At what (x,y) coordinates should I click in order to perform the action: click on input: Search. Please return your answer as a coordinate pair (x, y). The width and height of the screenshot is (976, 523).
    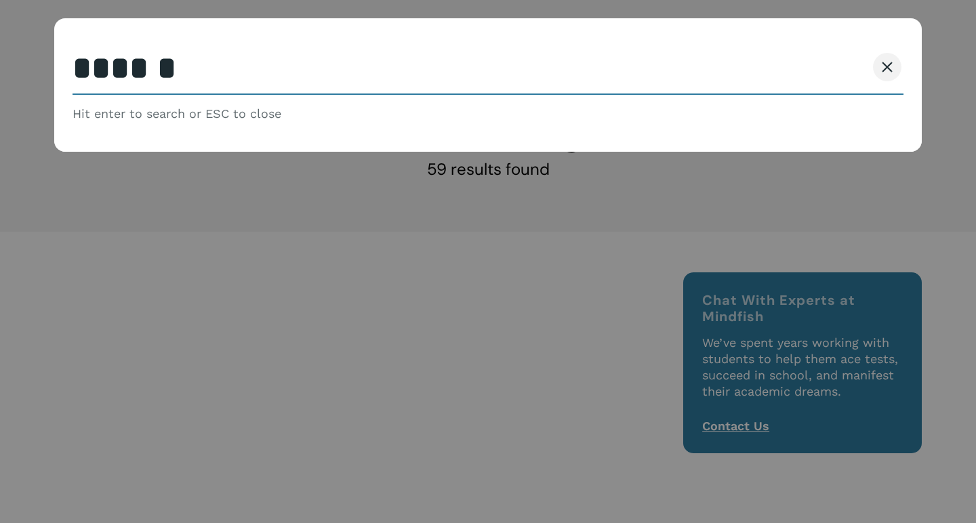
    Looking at the image, I should click on (488, 69).